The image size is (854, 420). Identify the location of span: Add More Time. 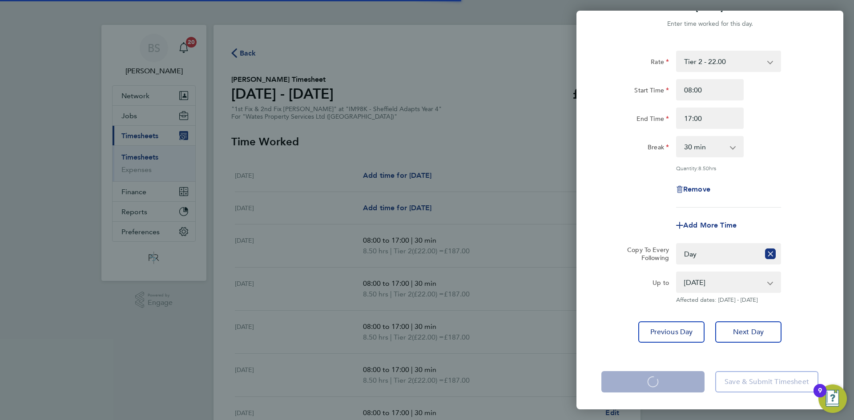
(710, 225).